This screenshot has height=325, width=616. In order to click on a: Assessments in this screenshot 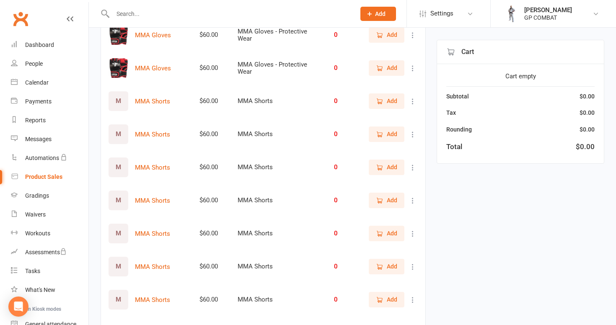, I will do `click(49, 252)`.